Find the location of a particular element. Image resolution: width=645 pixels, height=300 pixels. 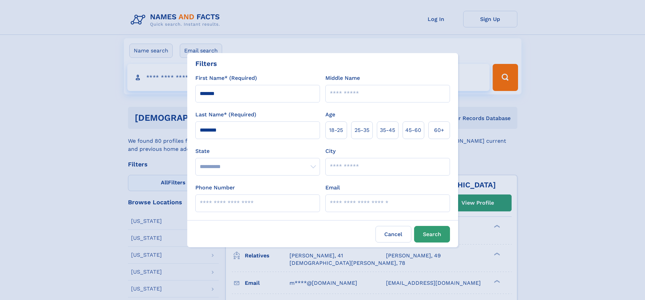

label: Middle Name is located at coordinates (343, 78).